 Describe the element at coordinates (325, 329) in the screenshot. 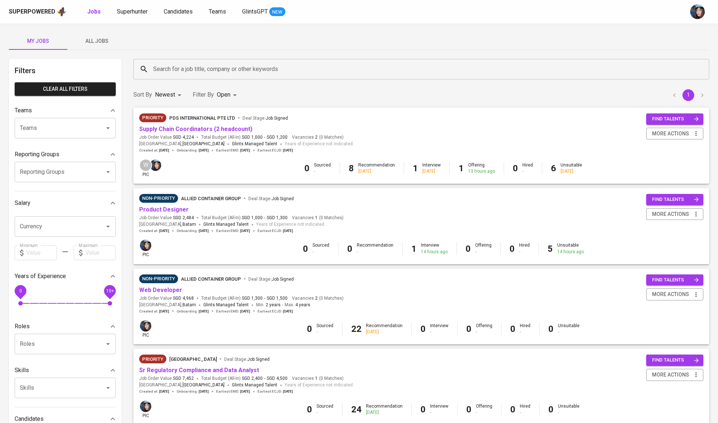

I see `div: Sourced` at that location.